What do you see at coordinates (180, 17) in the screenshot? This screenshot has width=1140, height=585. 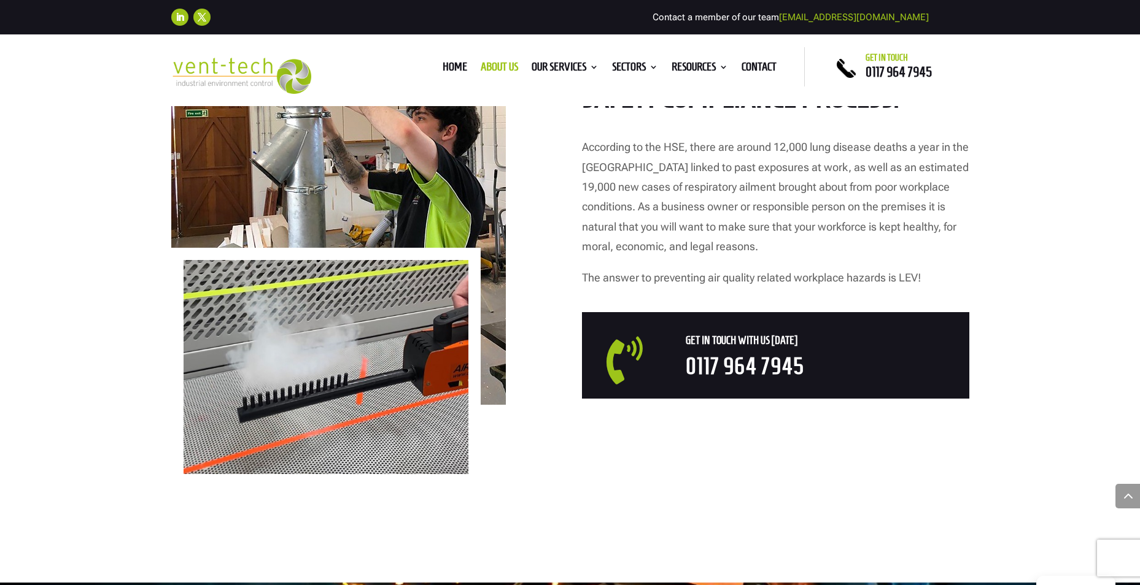 I see `a: Follow on LinkedIn` at bounding box center [180, 17].